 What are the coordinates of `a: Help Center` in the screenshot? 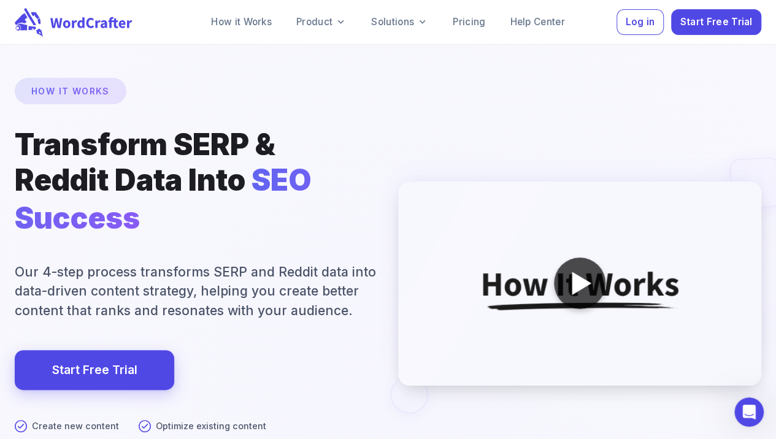 It's located at (537, 22).